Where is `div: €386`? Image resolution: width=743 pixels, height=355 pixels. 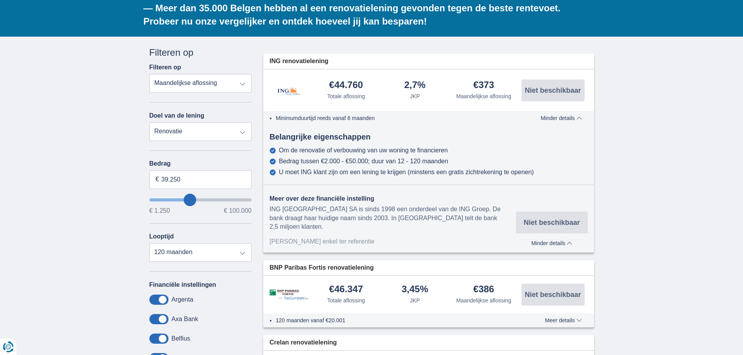
div: €386 is located at coordinates (484, 290).